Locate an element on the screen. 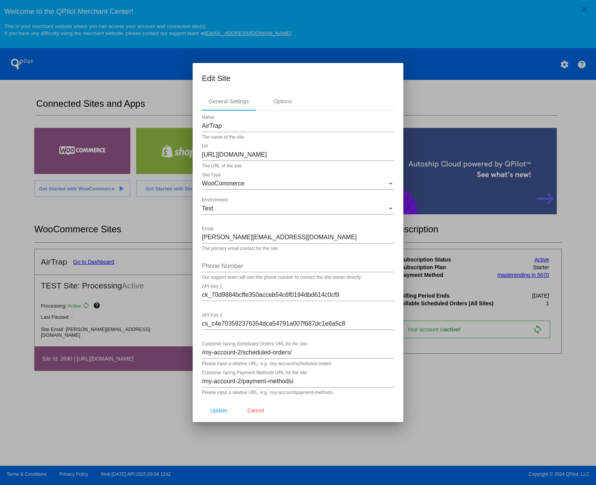  input: Customer facing Payment Methods URL for the site is located at coordinates (298, 382).